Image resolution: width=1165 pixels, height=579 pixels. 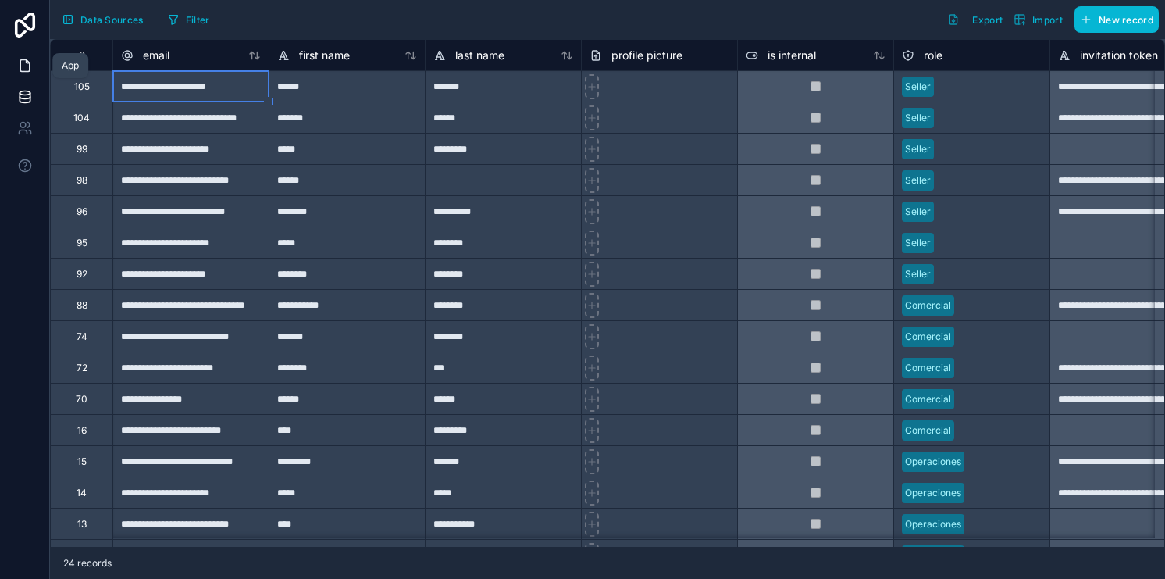 What do you see at coordinates (102, 20) in the screenshot?
I see `button: Data Sources` at bounding box center [102, 20].